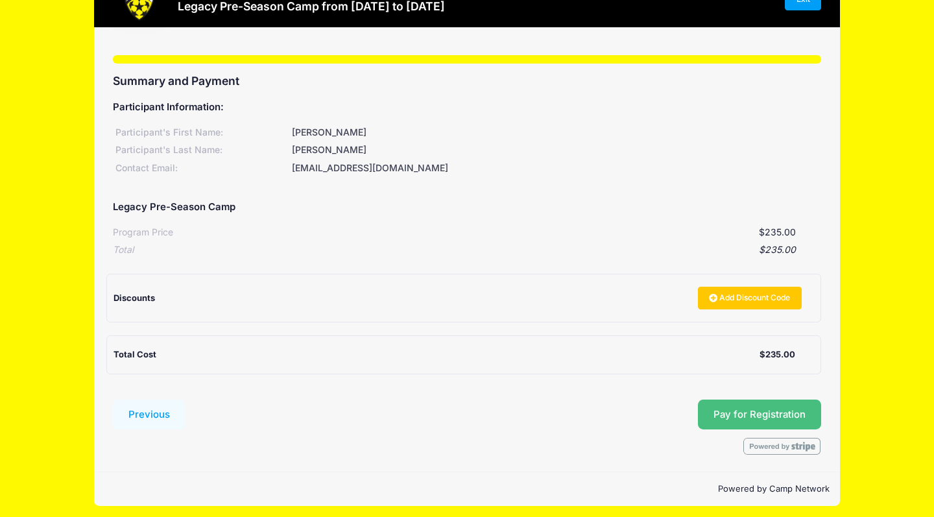  I want to click on h3: Summary and Payment, so click(467, 80).